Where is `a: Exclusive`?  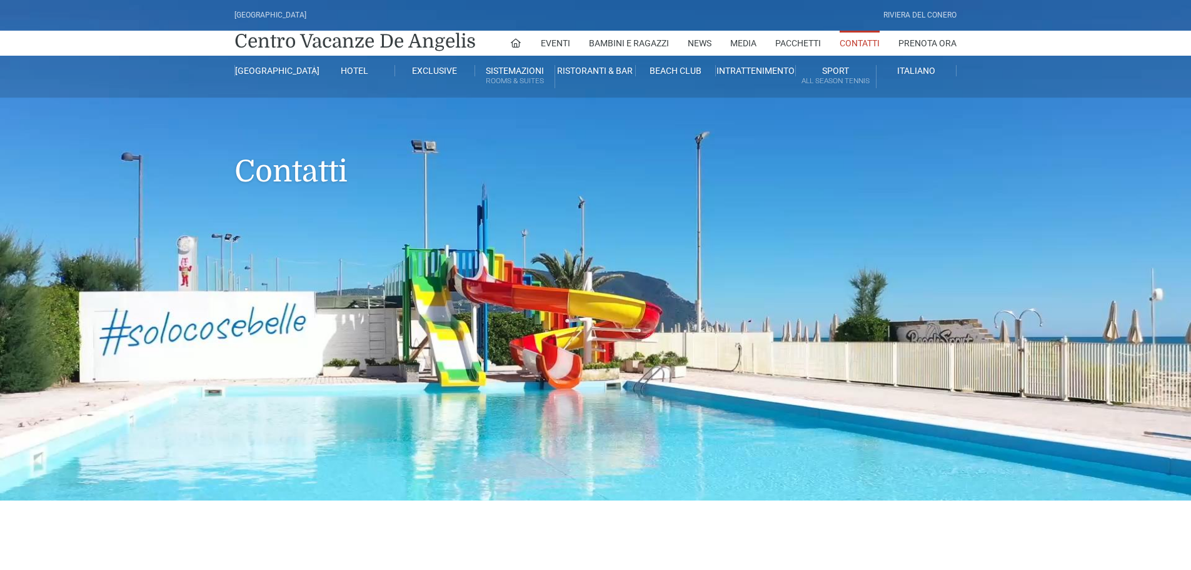
a: Exclusive is located at coordinates (435, 71).